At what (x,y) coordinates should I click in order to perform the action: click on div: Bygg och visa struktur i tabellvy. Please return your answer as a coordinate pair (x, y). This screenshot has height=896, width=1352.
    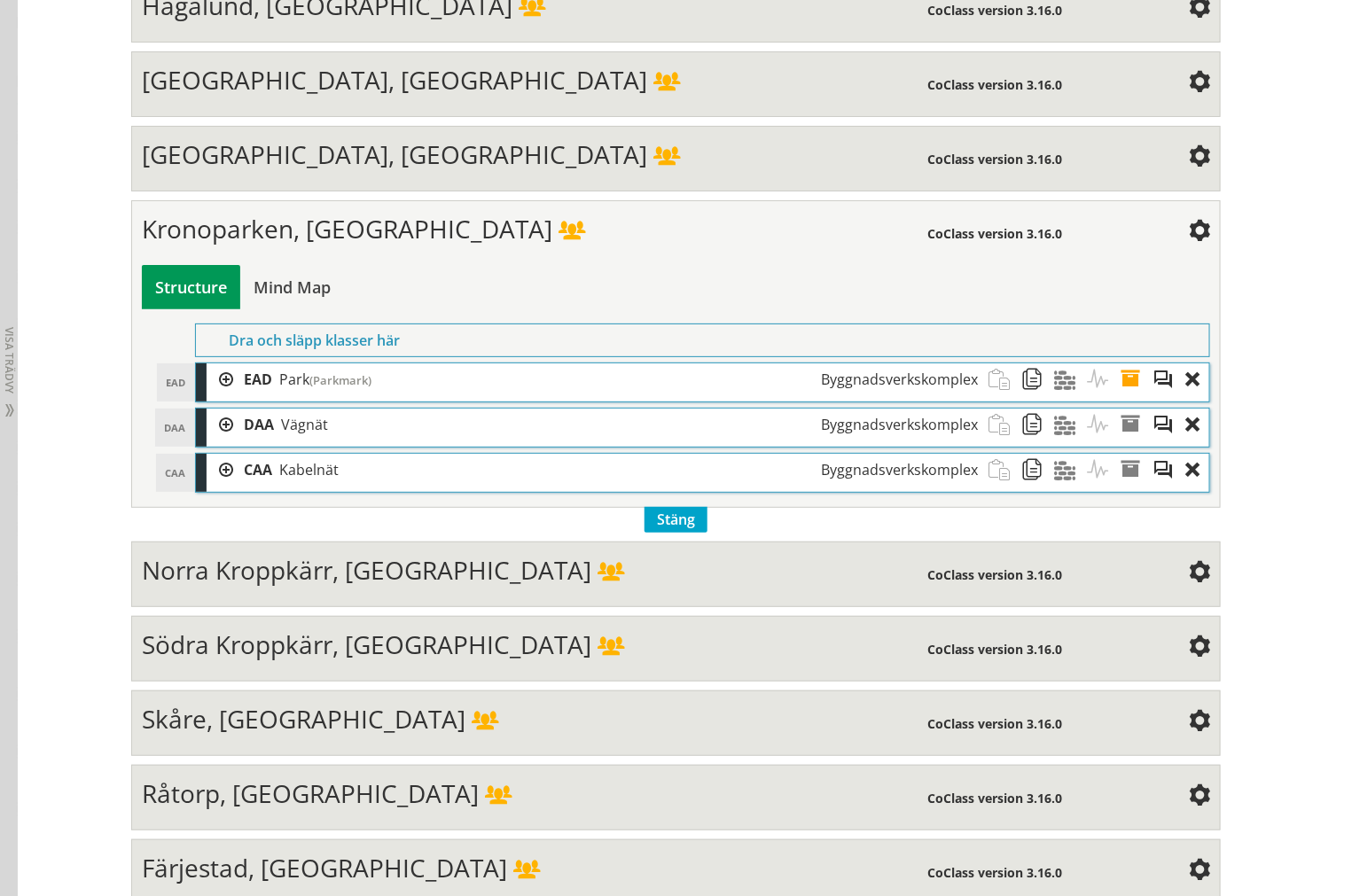
    Looking at the image, I should click on (191, 287).